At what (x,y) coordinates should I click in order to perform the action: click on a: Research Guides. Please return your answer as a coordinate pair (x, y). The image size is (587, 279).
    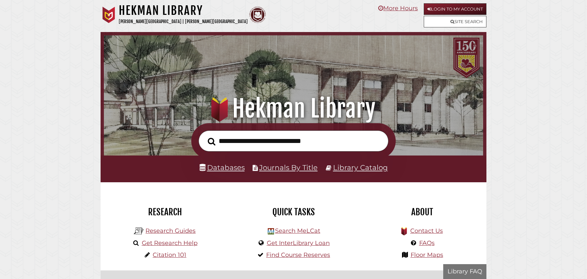
    Looking at the image, I should click on (170, 230).